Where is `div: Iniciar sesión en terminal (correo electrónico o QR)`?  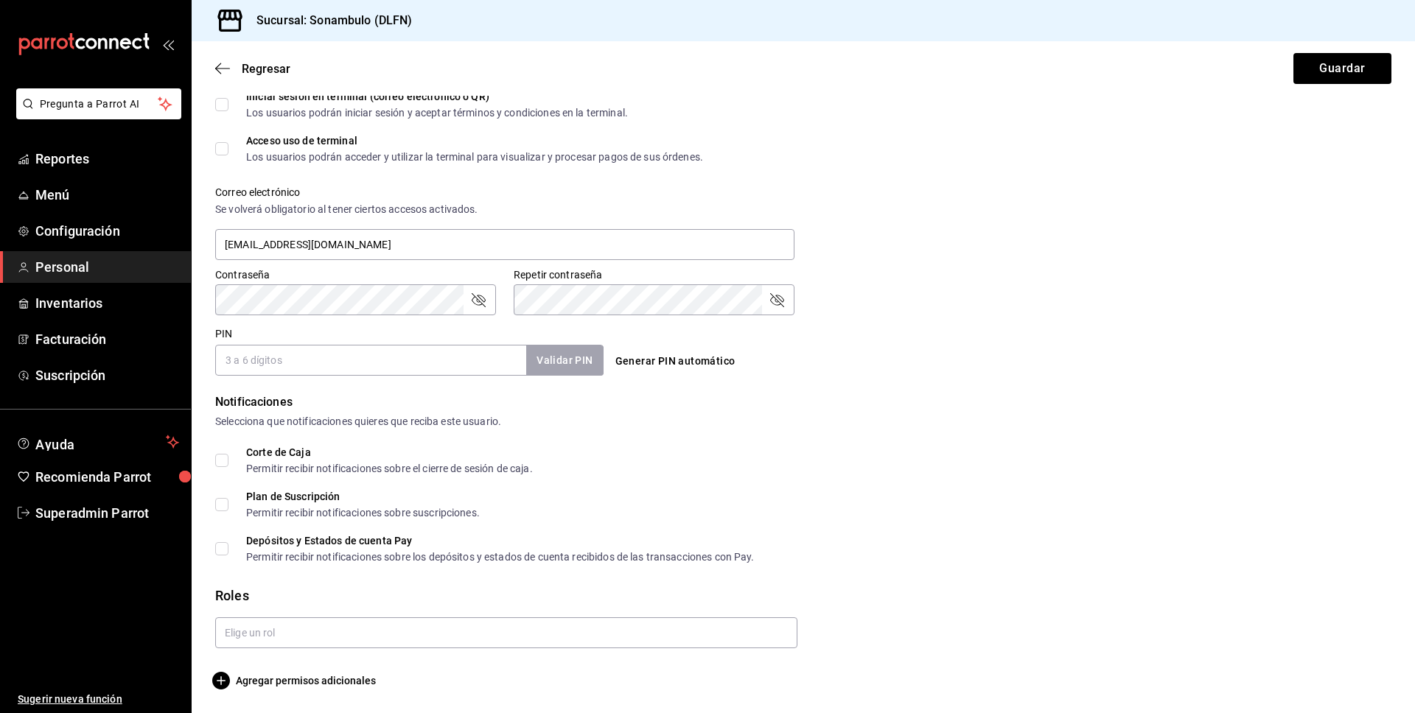
div: Iniciar sesión en terminal (correo electrónico o QR) is located at coordinates (437, 97).